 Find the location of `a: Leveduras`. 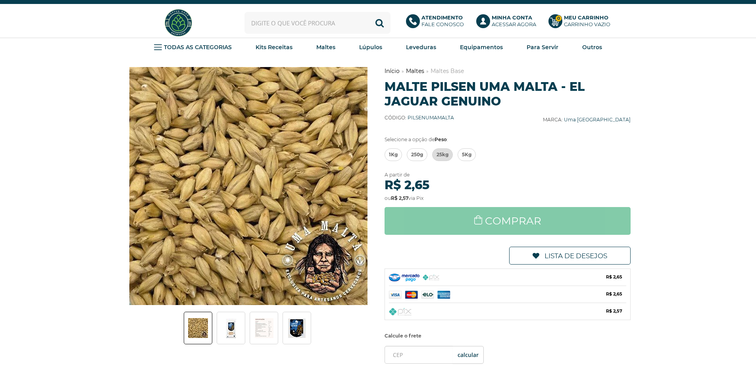

a: Leveduras is located at coordinates (421, 47).